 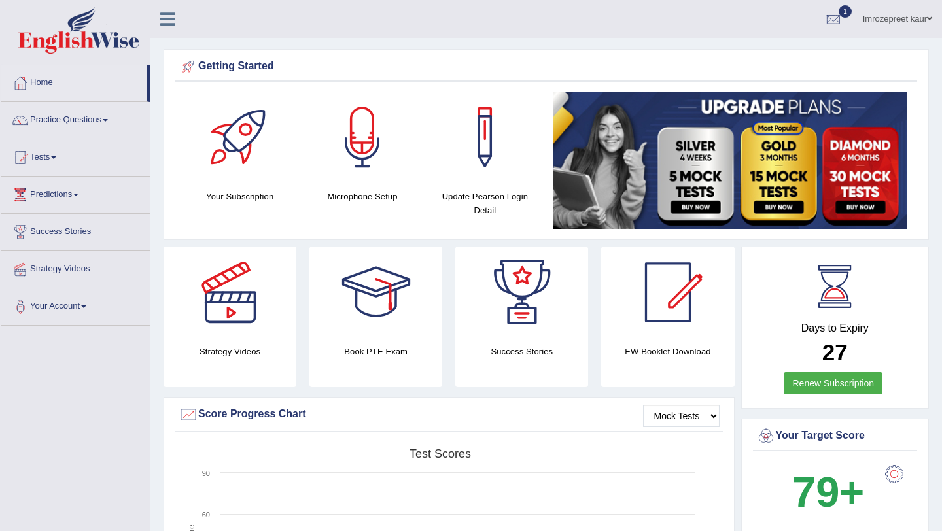 What do you see at coordinates (75, 267) in the screenshot?
I see `a: Strategy Videos` at bounding box center [75, 267].